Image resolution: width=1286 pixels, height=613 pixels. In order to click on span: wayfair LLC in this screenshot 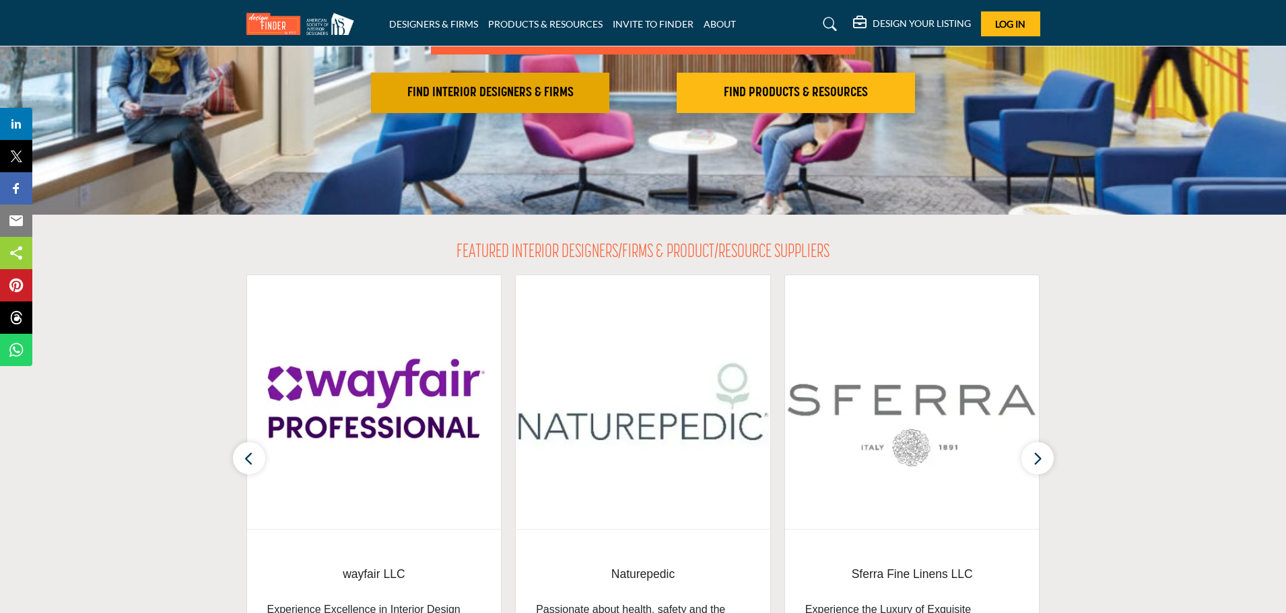, I will do `click(374, 574)`.